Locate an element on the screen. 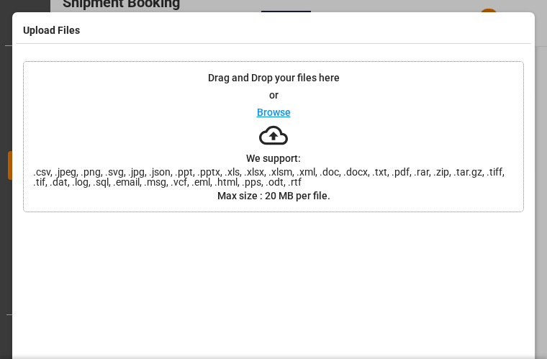  p: Browse is located at coordinates (273, 112).